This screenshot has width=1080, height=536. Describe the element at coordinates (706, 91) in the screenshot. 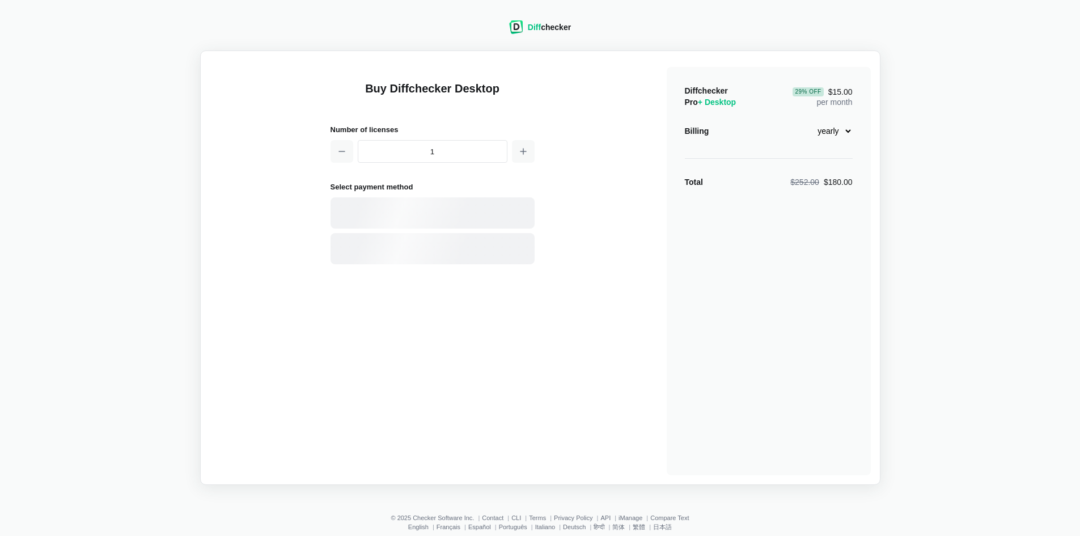

I see `span: Diffchecker` at that location.